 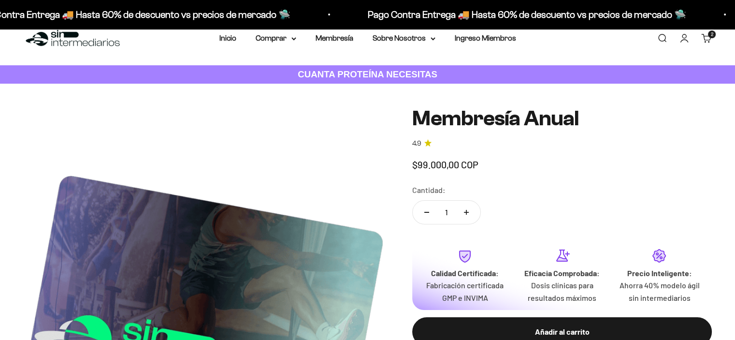 What do you see at coordinates (485, 38) in the screenshot?
I see `a: Ingreso Miembros` at bounding box center [485, 38].